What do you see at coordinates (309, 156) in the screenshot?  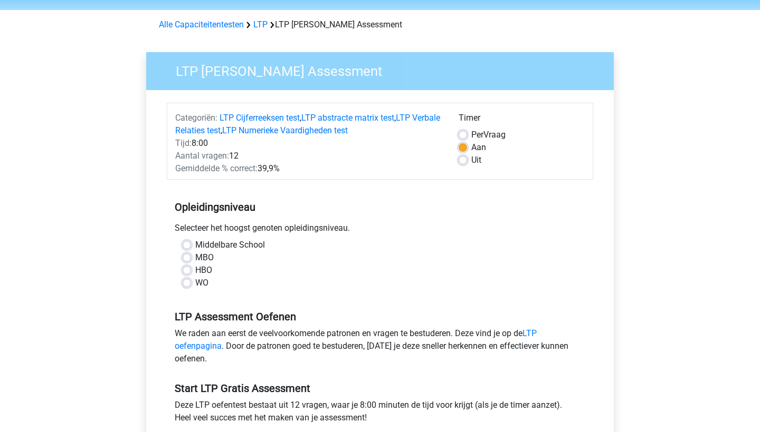 I see `div: 12` at bounding box center [309, 156].